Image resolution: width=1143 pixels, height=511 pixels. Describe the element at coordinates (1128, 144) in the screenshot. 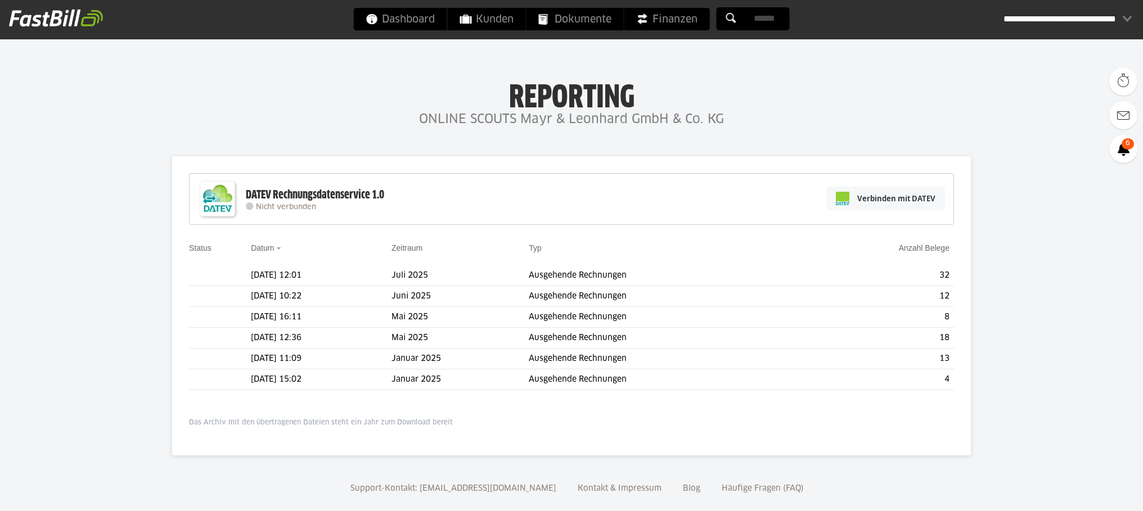

I see `span: 6` at that location.